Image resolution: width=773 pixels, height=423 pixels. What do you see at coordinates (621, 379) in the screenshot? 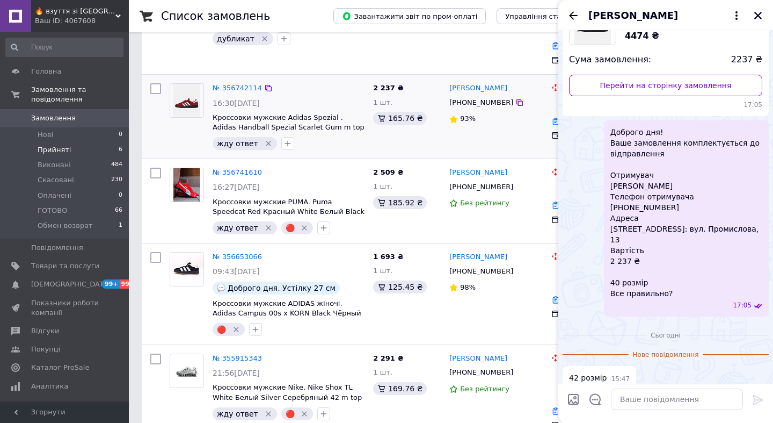
I see `span: 15:47 12.08.2025` at bounding box center [621, 379].